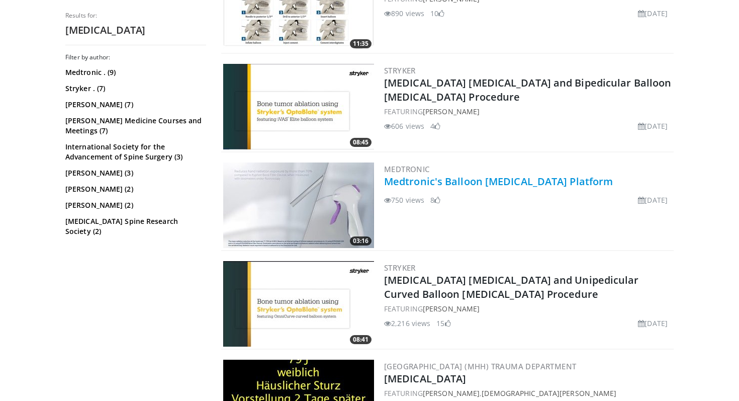 The height and width of the screenshot is (401, 739). Describe the element at coordinates (134, 72) in the screenshot. I see `a: Medtronic . (9)` at that location.